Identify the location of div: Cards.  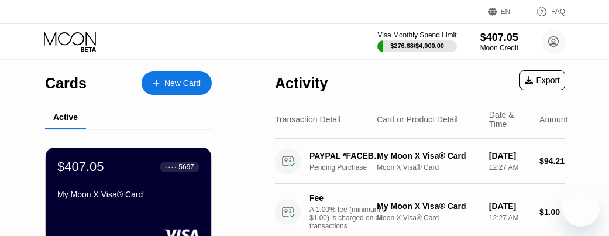
(65, 83).